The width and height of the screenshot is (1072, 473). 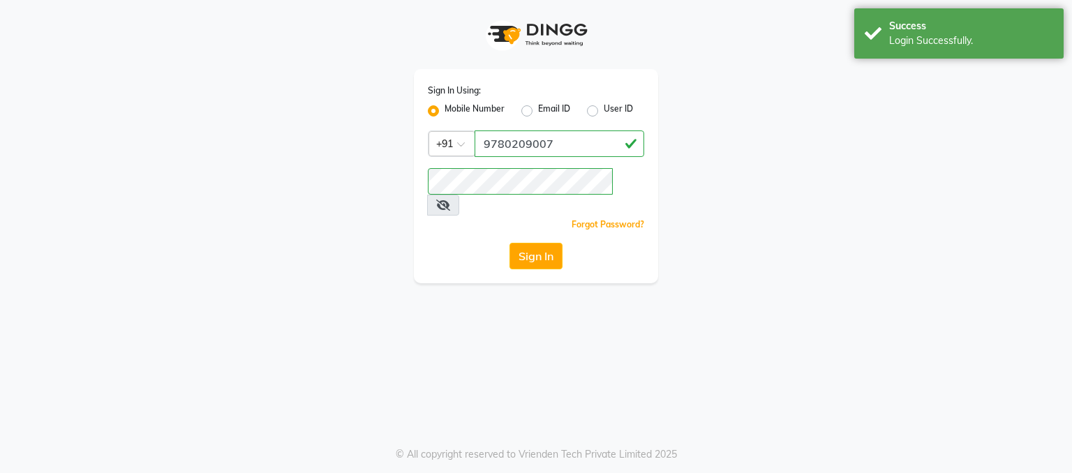 I want to click on label: Sign In Using:, so click(x=455, y=91).